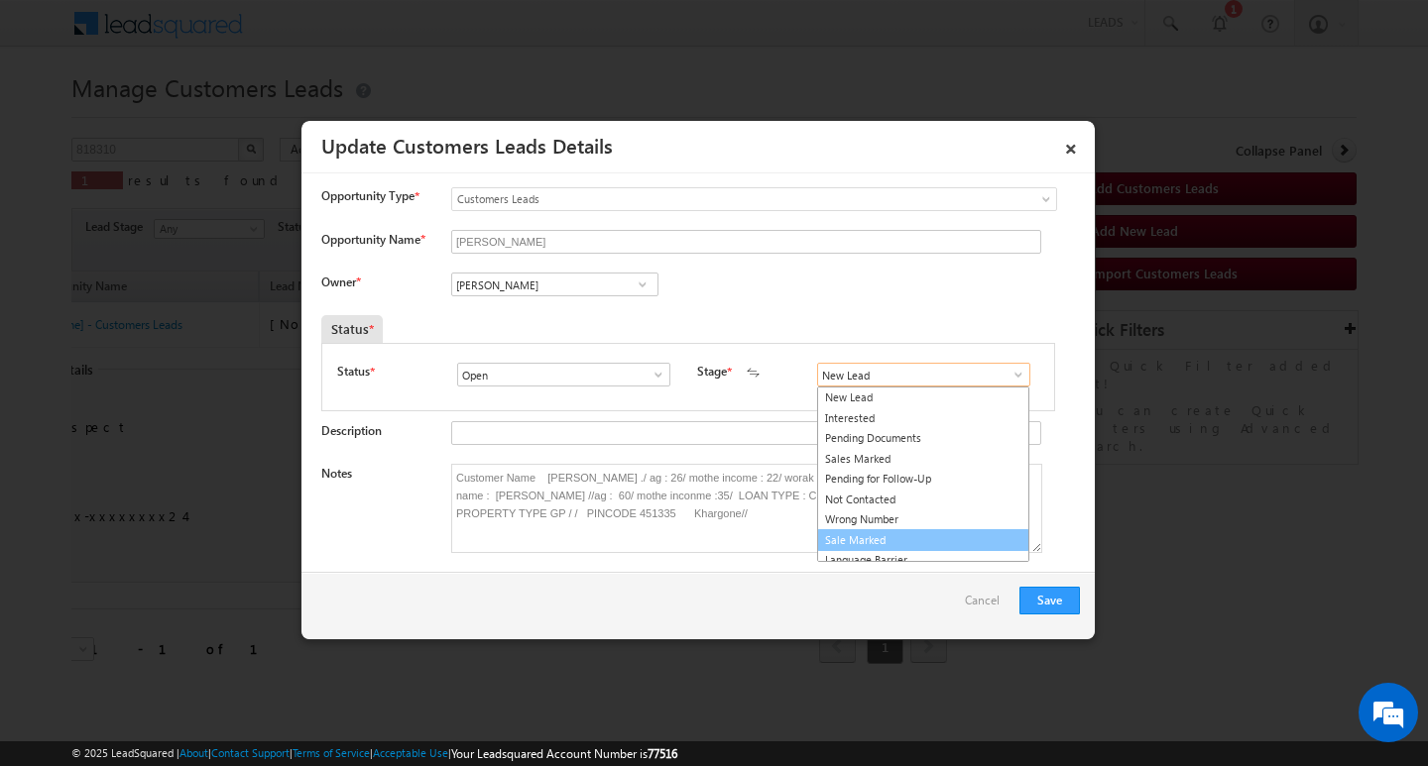  What do you see at coordinates (331, 752) in the screenshot?
I see `a: Terms of Service` at bounding box center [331, 752].